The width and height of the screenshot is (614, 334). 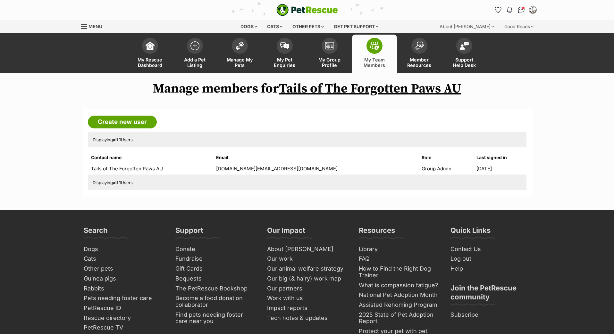 I want to click on td: Group Admin, so click(x=447, y=169).